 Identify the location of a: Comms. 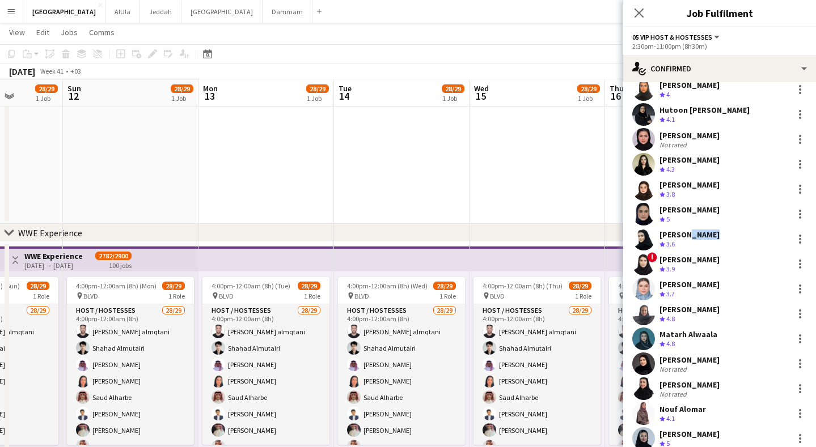
(101, 32).